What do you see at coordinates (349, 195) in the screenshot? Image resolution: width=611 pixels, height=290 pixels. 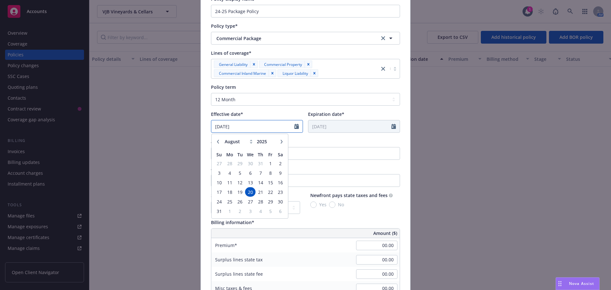 I see `span: Newfront pays state taxes and fees` at bounding box center [349, 195].